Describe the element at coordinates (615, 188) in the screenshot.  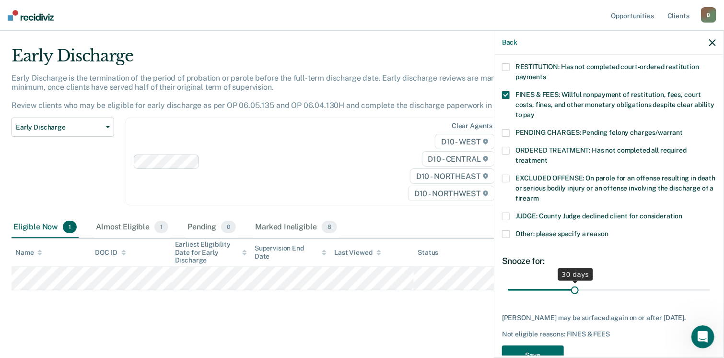
I see `span: EXCLUDED OFFENSE: On parole for an offense resulting in death or serious bodily injury or an offe...` at that location.